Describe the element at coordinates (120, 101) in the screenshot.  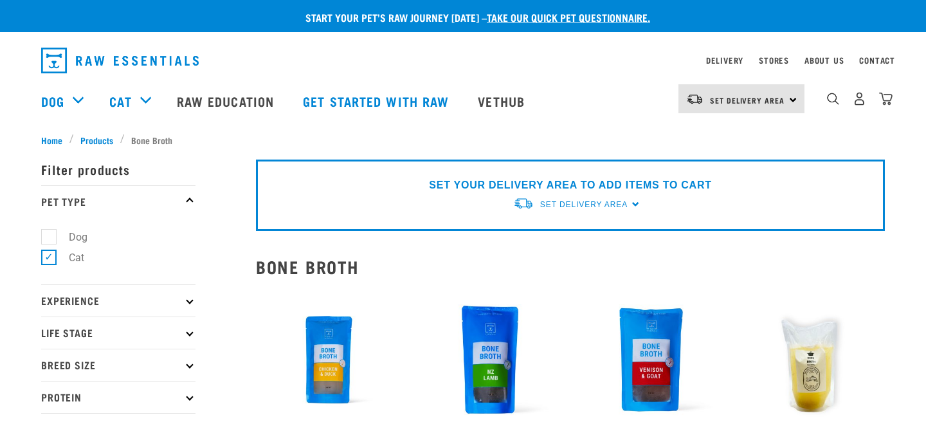
I see `a: Cat` at that location.